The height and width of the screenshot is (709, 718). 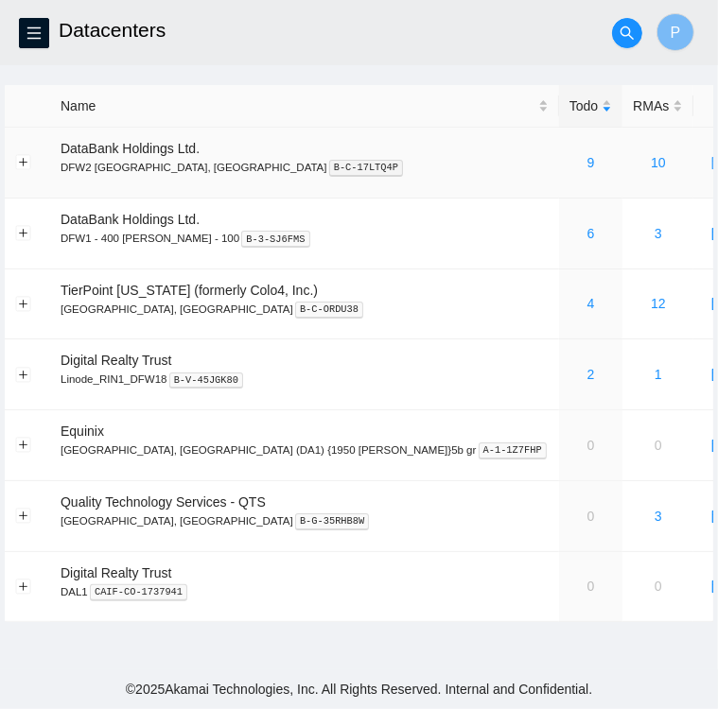 I want to click on kbd: B-G-35RHB8W, so click(x=332, y=522).